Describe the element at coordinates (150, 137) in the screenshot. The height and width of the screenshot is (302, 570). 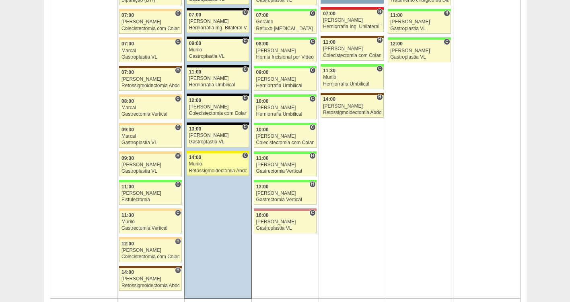
I see `a: C 09:30 Marcal Gastroplastia VL` at that location.